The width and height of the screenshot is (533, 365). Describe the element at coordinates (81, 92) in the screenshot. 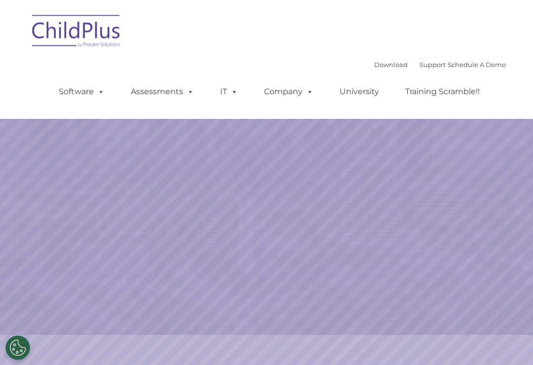

I see `a: Software` at that location.